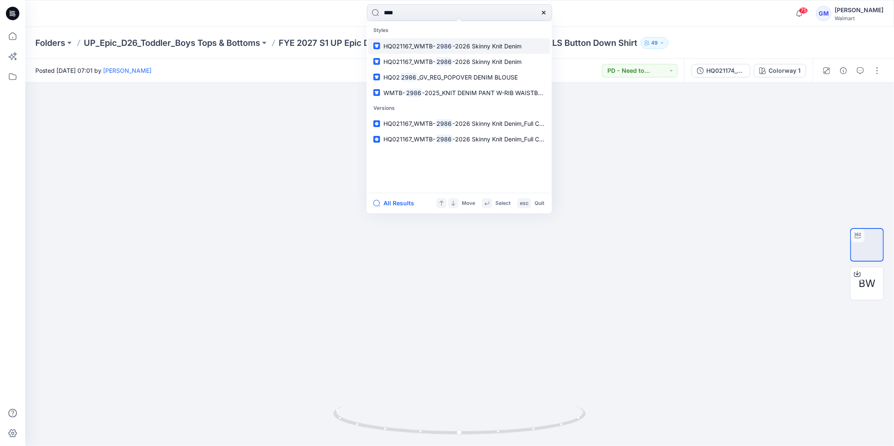 The width and height of the screenshot is (894, 446). Describe the element at coordinates (468, 77) in the screenshot. I see `span: _GV_REG_POPOVER DENIM BLOUSE` at that location.